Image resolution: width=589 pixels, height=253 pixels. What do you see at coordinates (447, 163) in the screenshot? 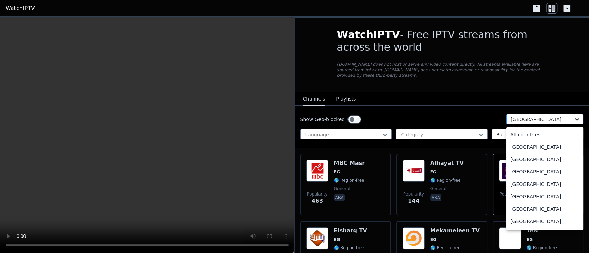
I see `h6: Alhayat TV` at bounding box center [447, 163].